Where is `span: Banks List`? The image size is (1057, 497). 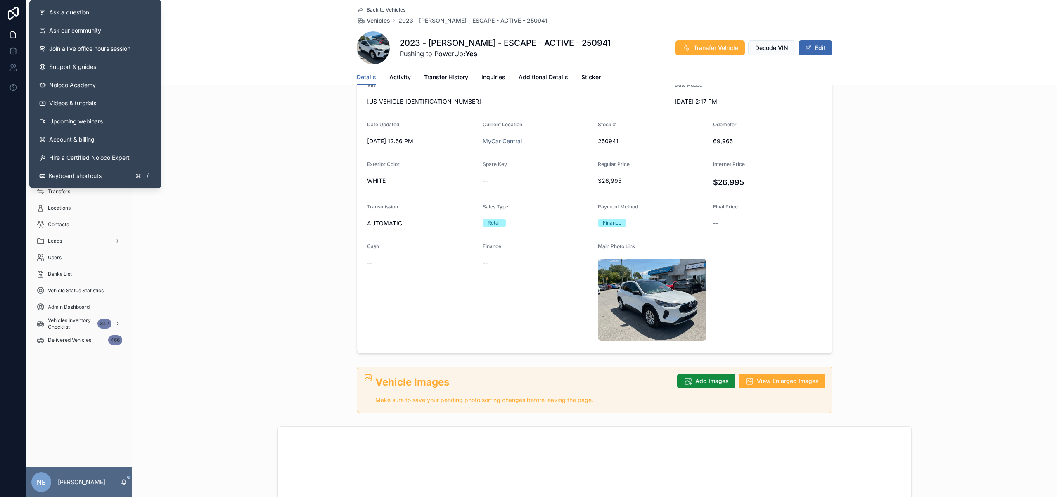 span: Banks List is located at coordinates (60, 274).